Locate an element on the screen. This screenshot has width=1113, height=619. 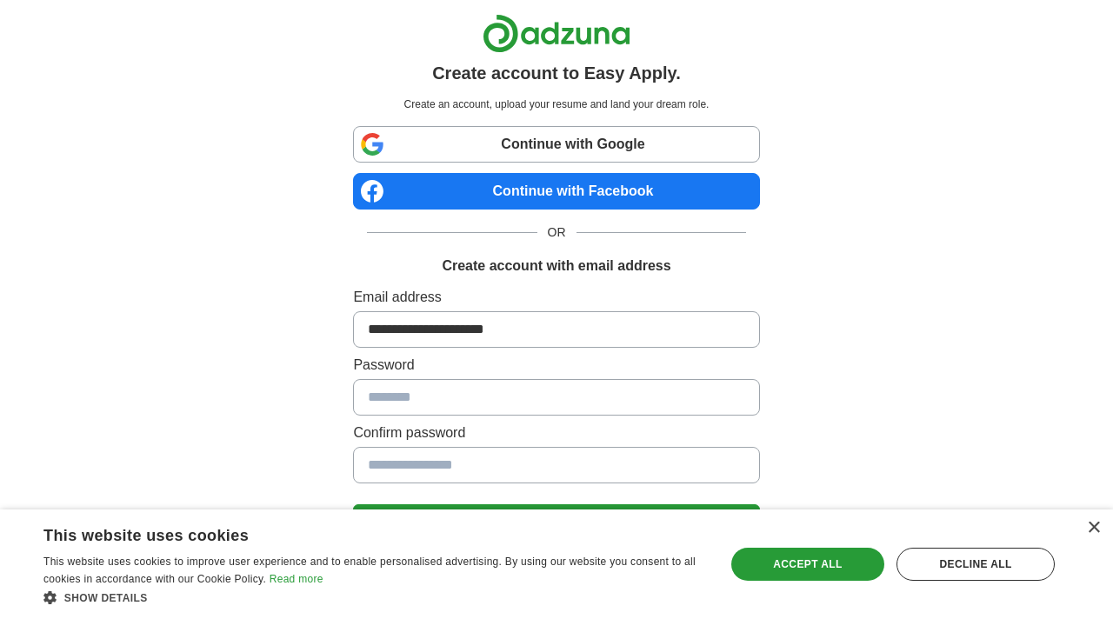
label: Confirm password is located at coordinates (555, 433).